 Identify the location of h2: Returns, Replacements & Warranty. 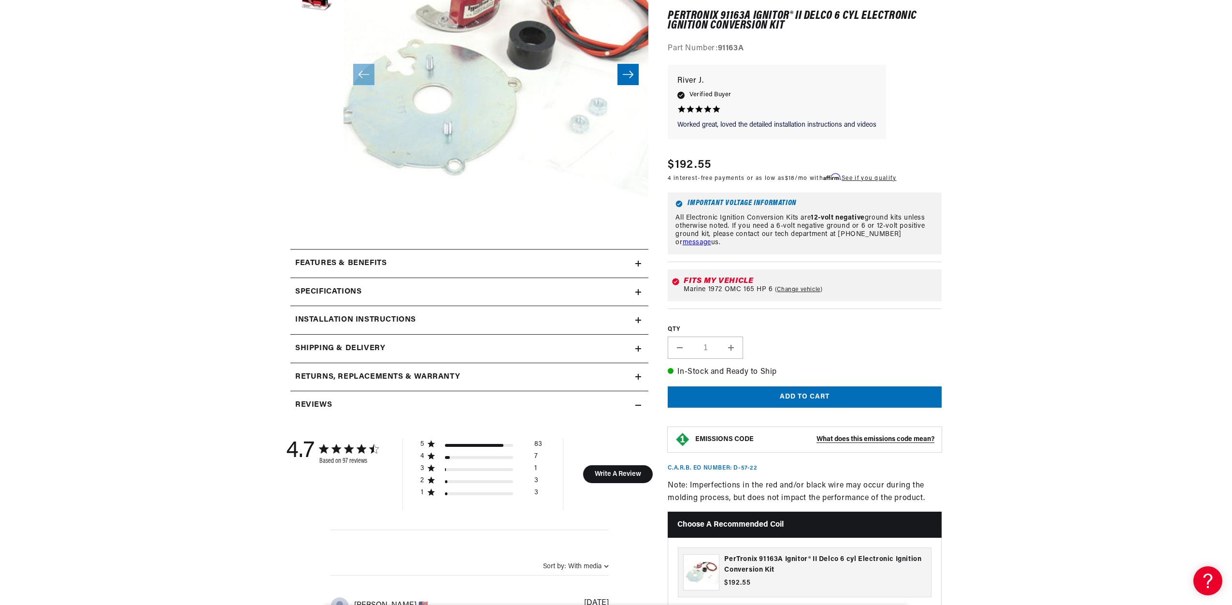
(377, 377).